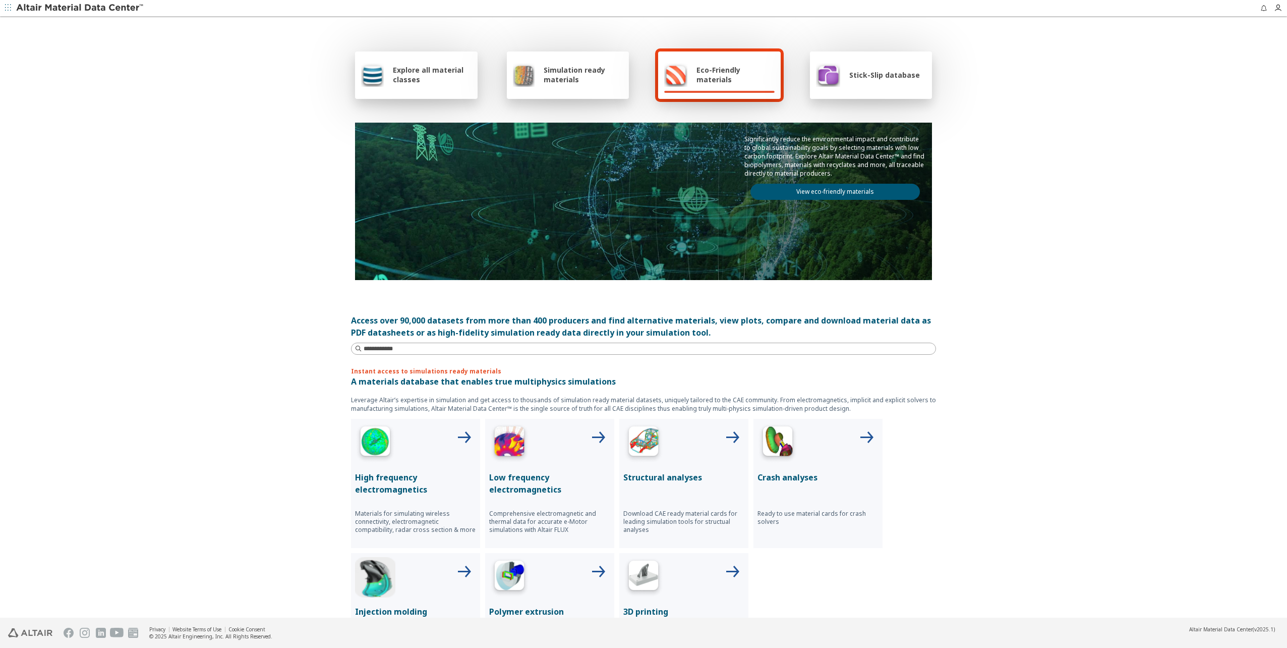  Describe the element at coordinates (416, 522) in the screenshot. I see `p: Materials for simulating wireless connectivity, electromagnetic compatibility, radar cross sectio...` at that location.